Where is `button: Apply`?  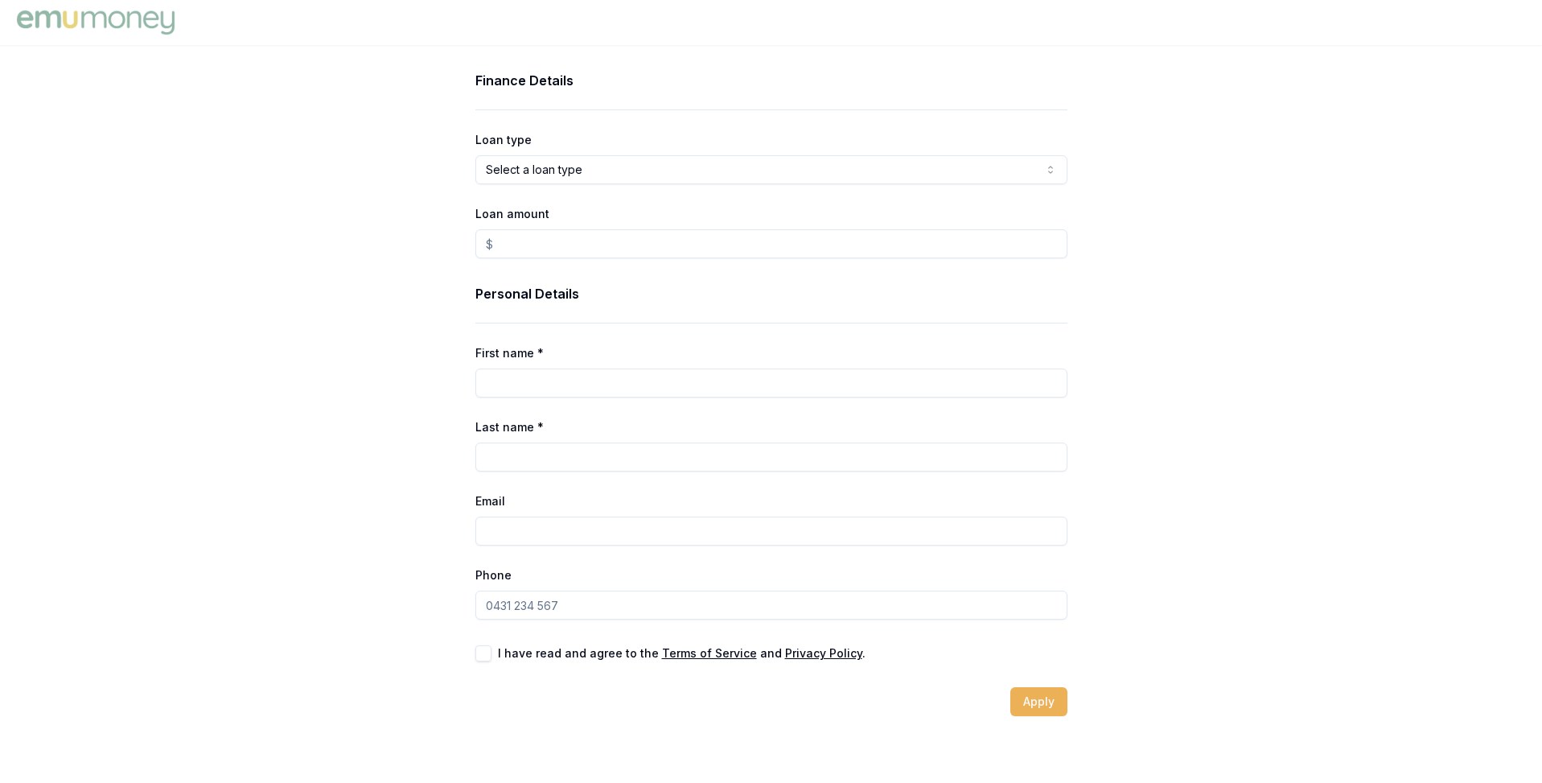 button: Apply is located at coordinates (1039, 702).